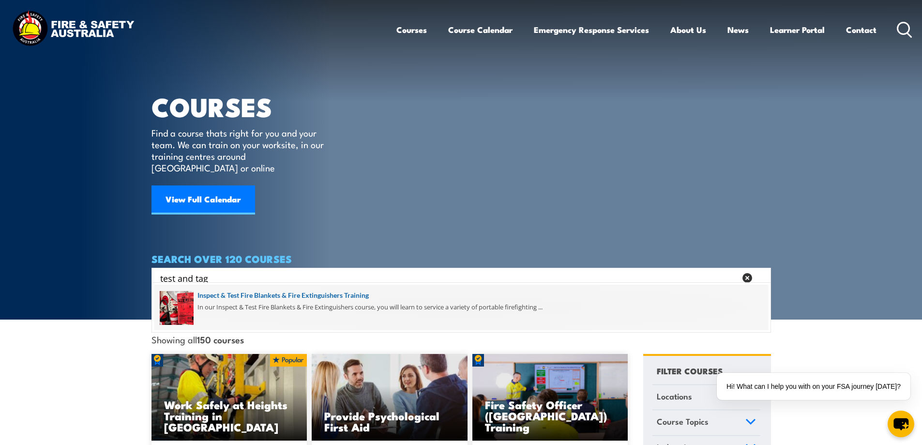  I want to click on a: Contact, so click(861, 30).